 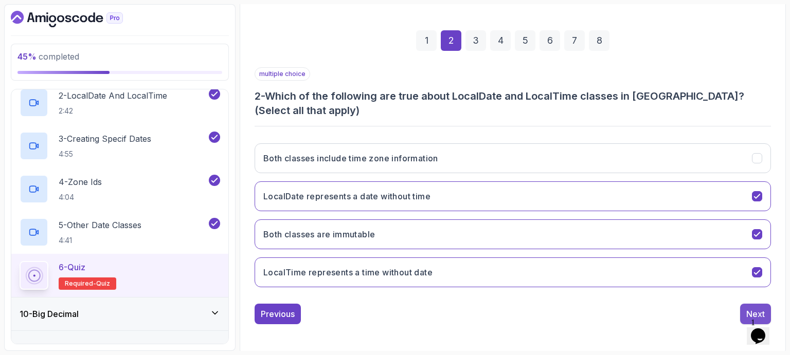 I want to click on h3: 11 - Taking User Input, so click(x=58, y=348).